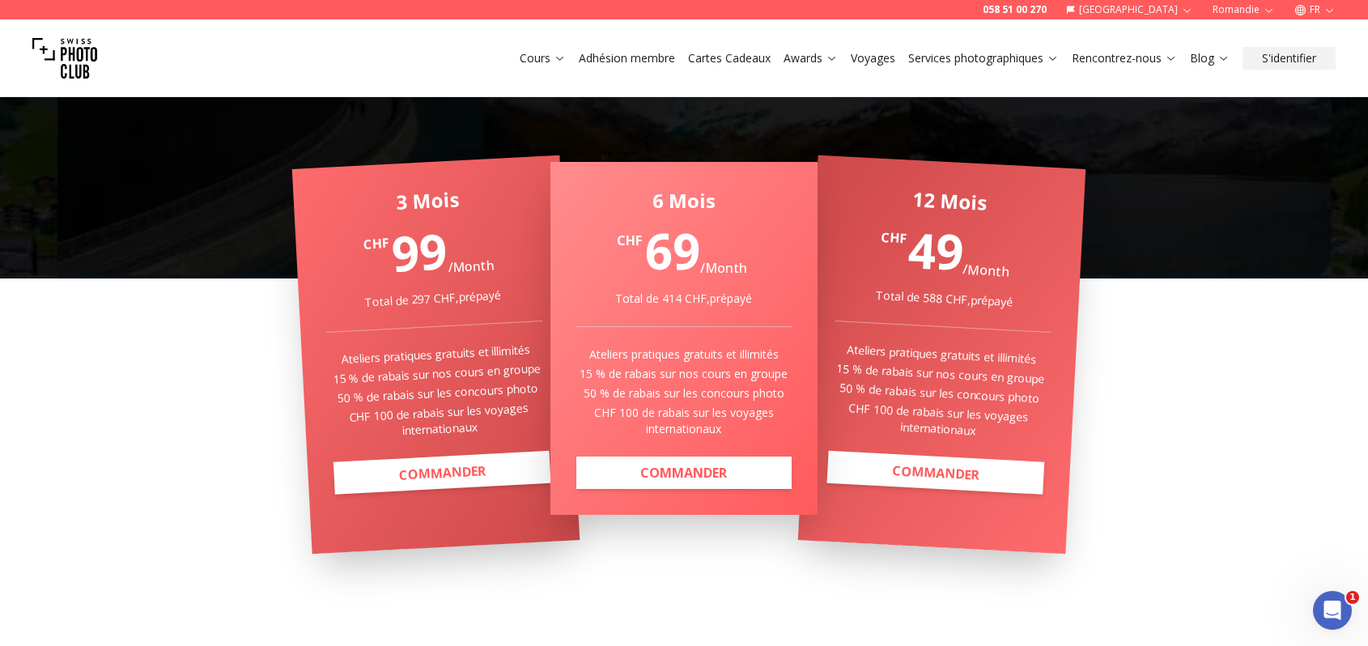 This screenshot has height=646, width=1368. What do you see at coordinates (65, 58) in the screenshot?
I see `img: Swiss photo club` at bounding box center [65, 58].